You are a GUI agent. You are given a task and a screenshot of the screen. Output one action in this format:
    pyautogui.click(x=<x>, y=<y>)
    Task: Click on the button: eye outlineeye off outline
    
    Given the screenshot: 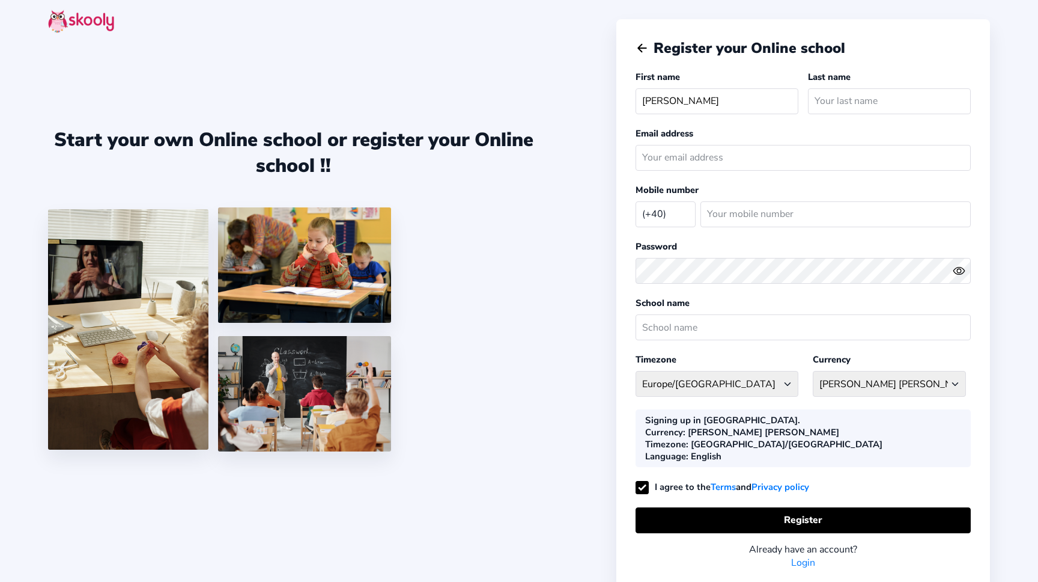 What is the action you would take?
    pyautogui.click(x=962, y=270)
    